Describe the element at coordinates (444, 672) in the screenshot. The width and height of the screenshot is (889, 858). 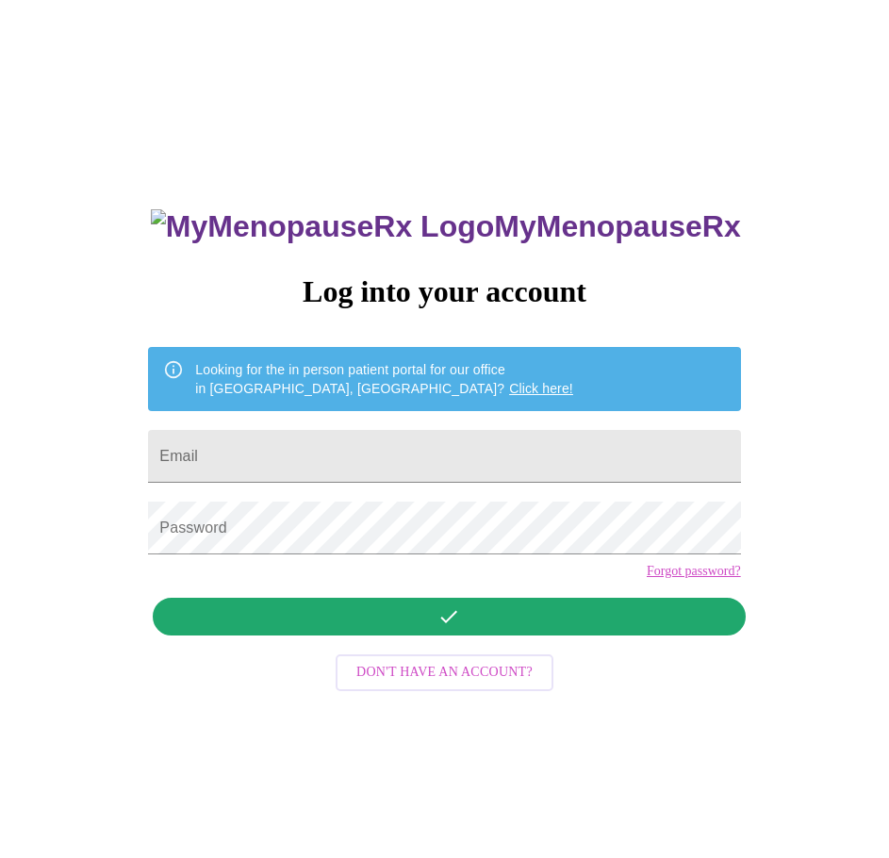
I see `button: Don't have an account?` at that location.